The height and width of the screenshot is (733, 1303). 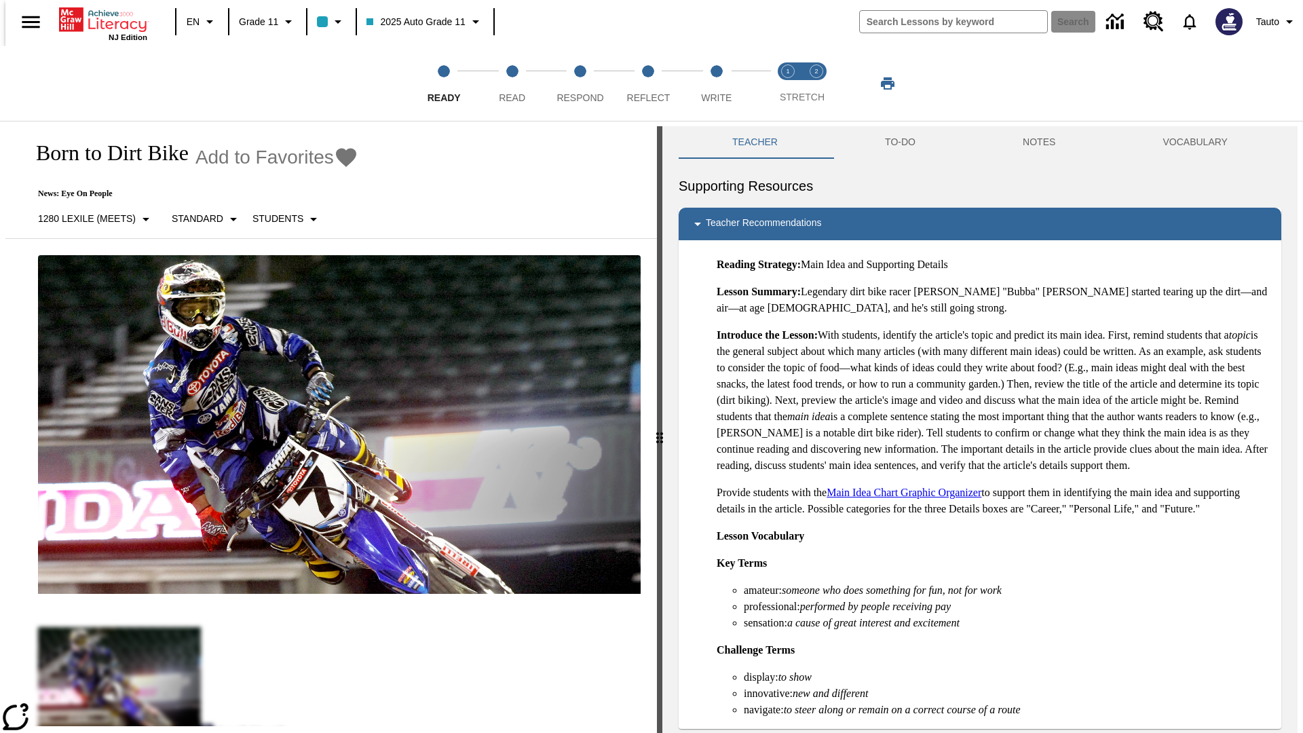 I want to click on button: Class color is light blue. Change class color, so click(x=331, y=22).